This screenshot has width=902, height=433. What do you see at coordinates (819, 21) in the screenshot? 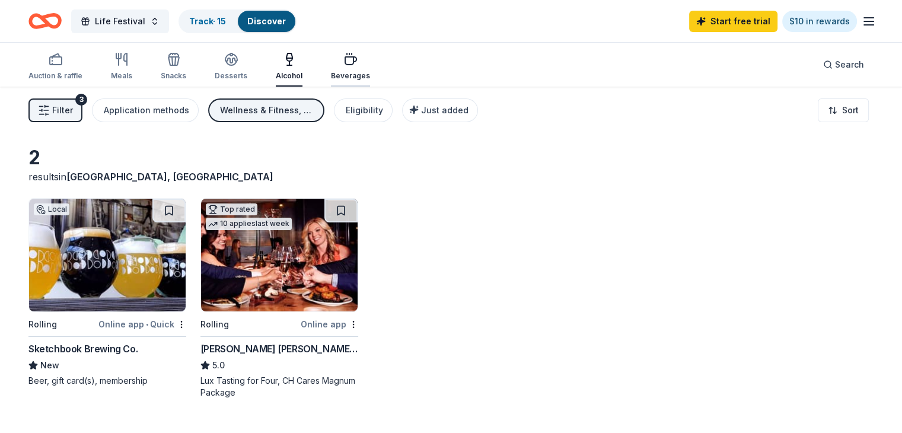
I see `a: $10 in rewards` at bounding box center [819, 21].